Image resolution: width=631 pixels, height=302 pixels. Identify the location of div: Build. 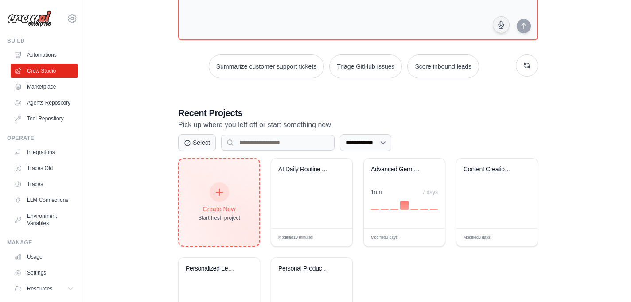
(42, 41).